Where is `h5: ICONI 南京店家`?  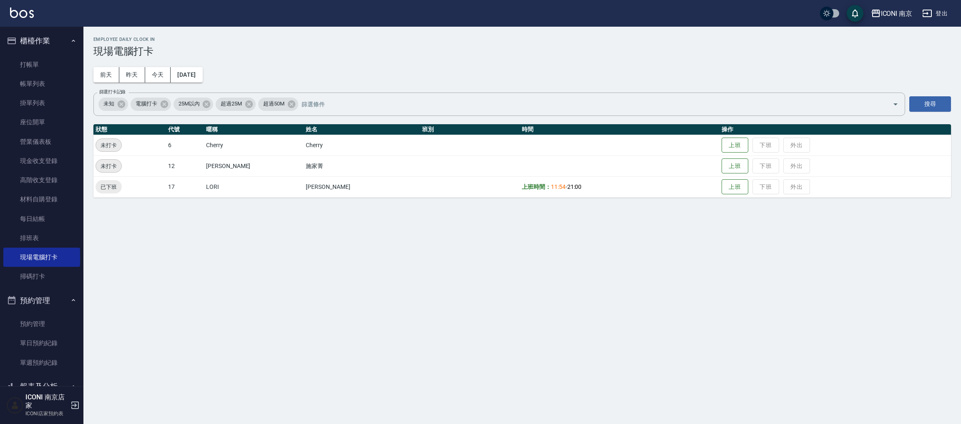
h5: ICONI 南京店家 is located at coordinates (47, 402).